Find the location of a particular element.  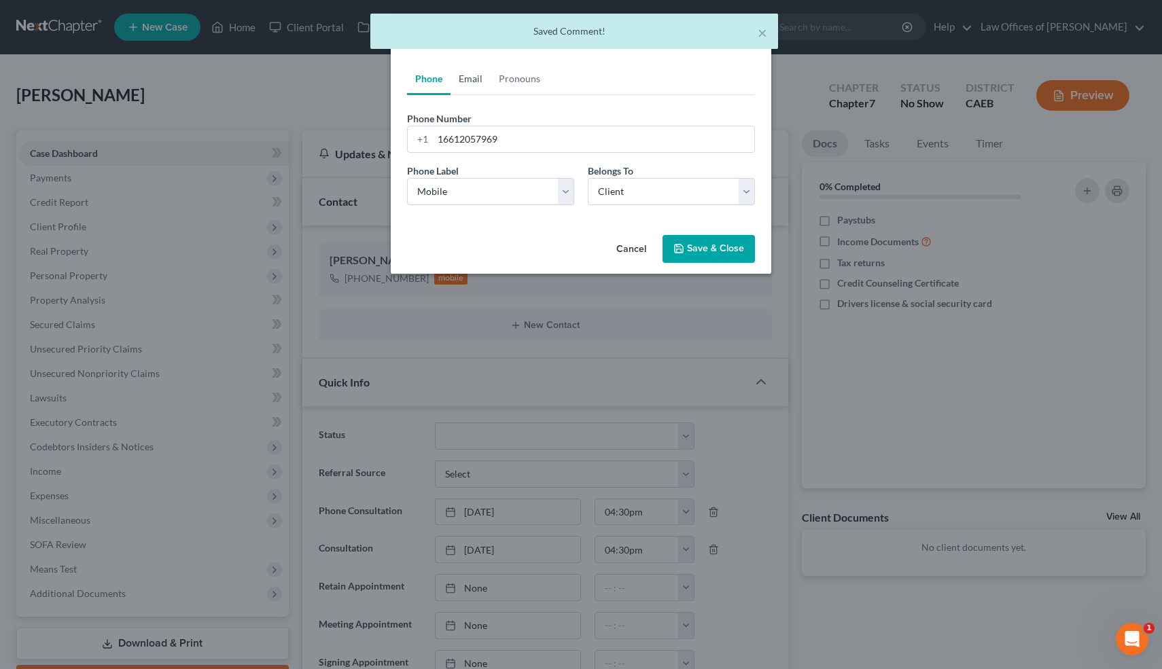

div: +1 is located at coordinates (420, 139).